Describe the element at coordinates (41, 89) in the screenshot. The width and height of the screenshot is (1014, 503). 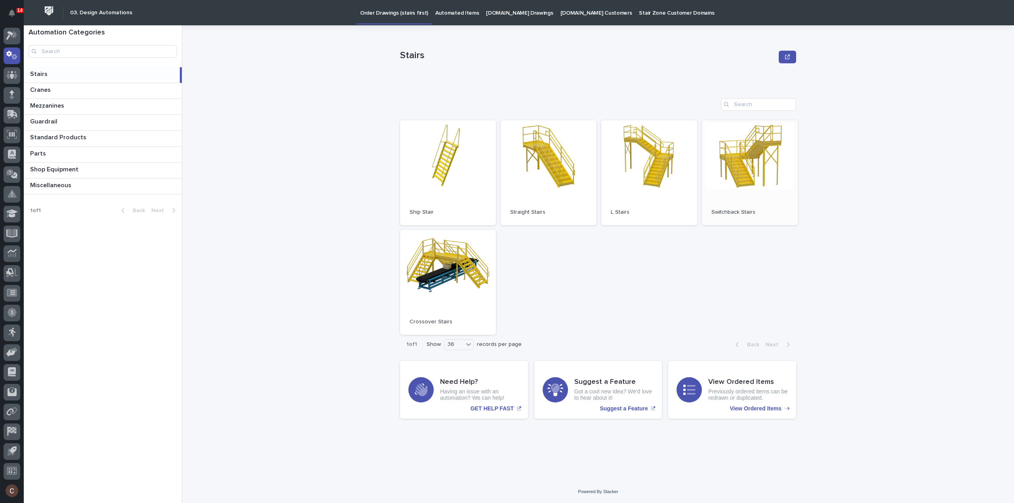
I see `p: Cranes` at that location.